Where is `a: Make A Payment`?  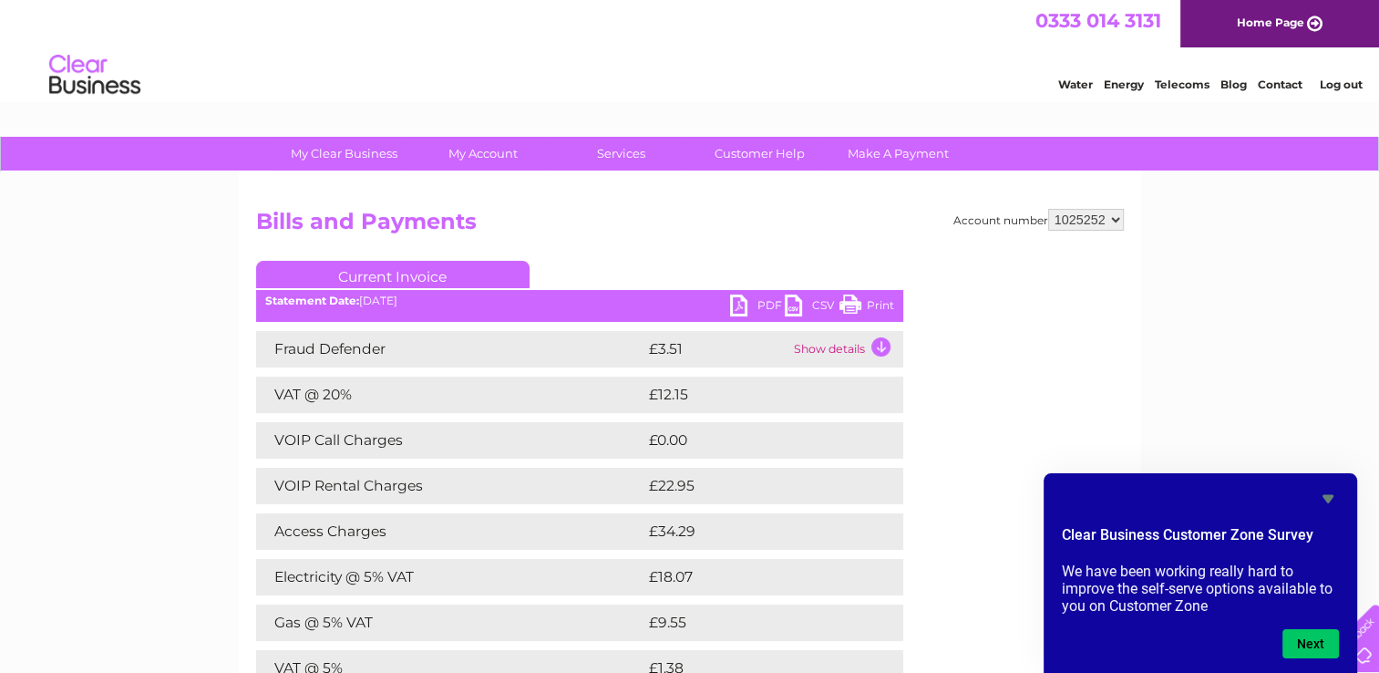
a: Make A Payment is located at coordinates (898, 153).